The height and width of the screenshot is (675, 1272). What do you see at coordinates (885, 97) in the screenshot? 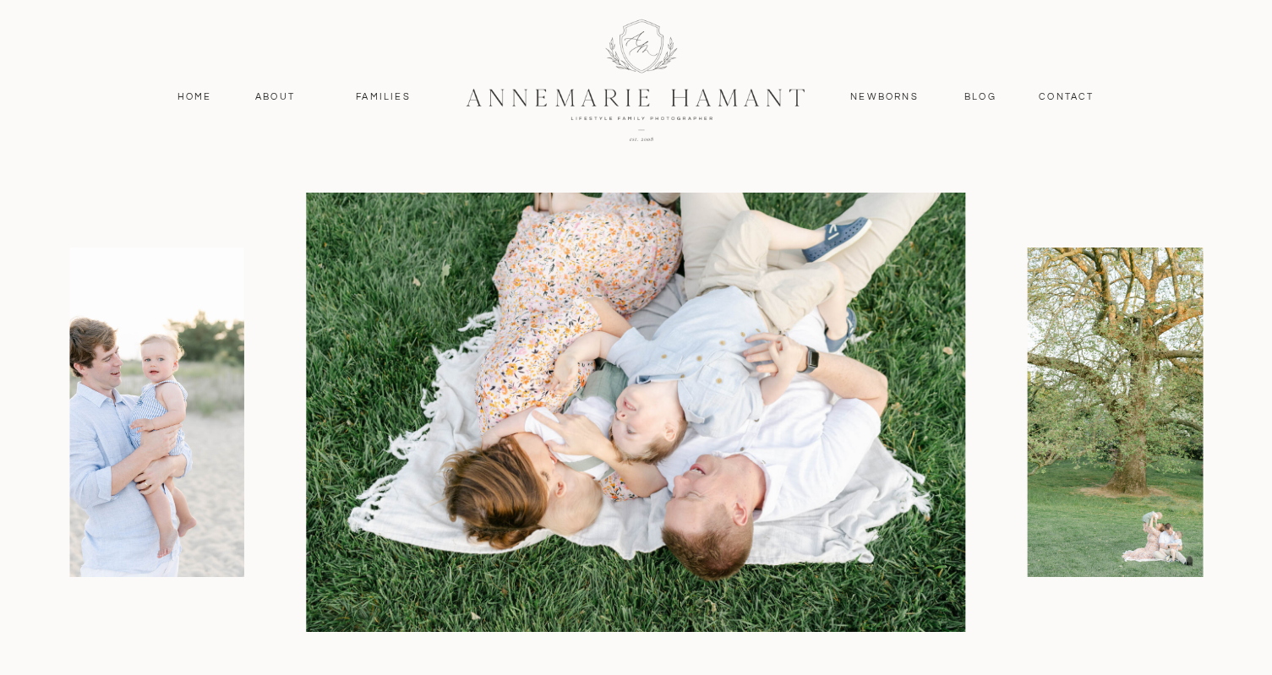
I see `a: Newborns` at bounding box center [885, 97].